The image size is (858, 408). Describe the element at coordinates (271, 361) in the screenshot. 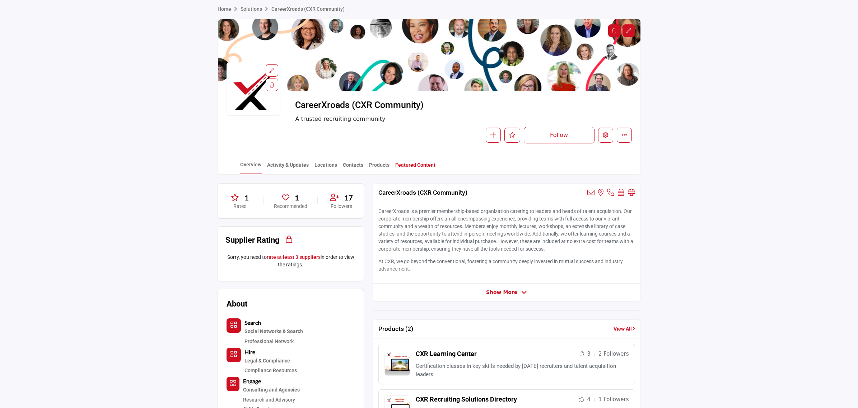

I see `a: Legal & Compliance` at that location.